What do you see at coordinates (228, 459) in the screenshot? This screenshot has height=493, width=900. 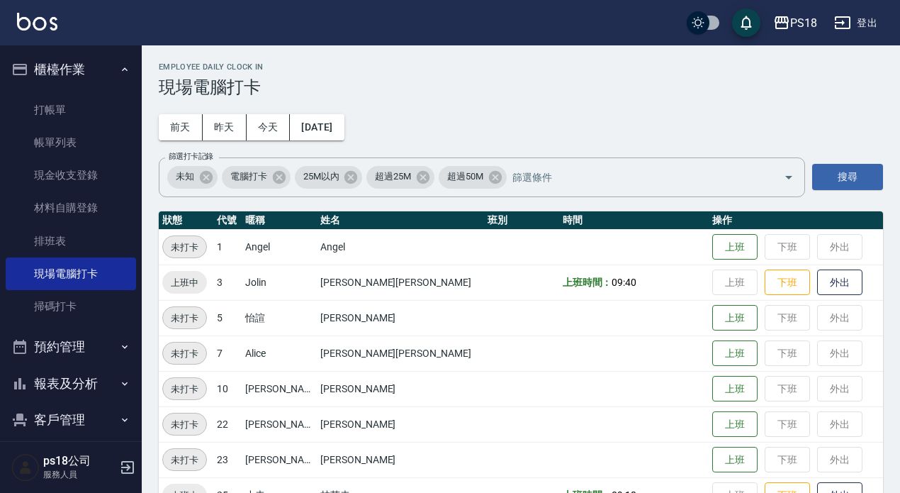 I see `td: 23` at bounding box center [228, 459].